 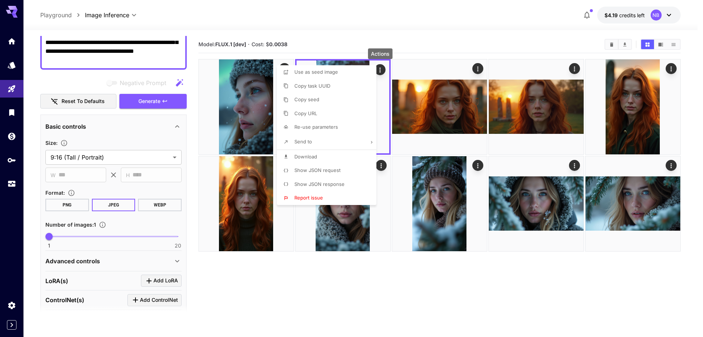 What do you see at coordinates (306, 156) in the screenshot?
I see `span: Download` at bounding box center [306, 156].